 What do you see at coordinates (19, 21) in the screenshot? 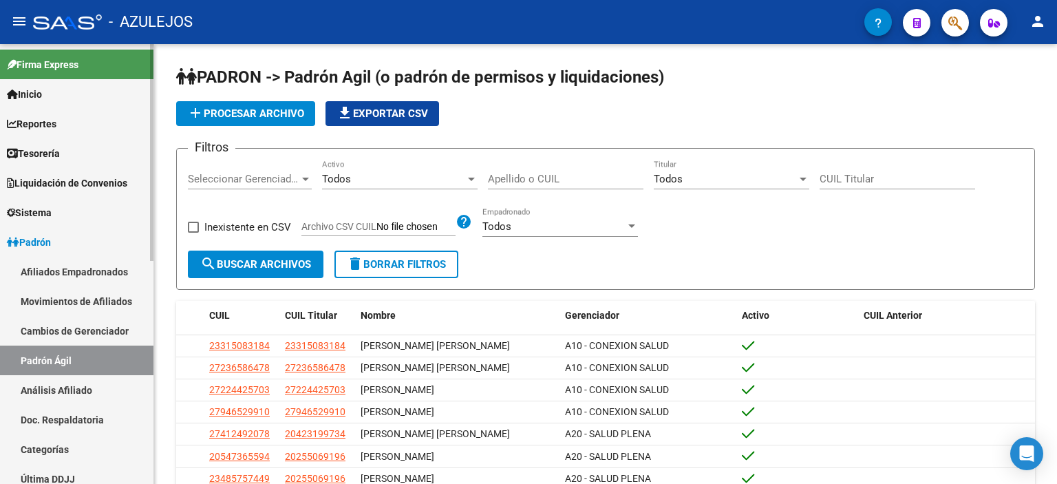
I see `mat-icon: menu` at bounding box center [19, 21].